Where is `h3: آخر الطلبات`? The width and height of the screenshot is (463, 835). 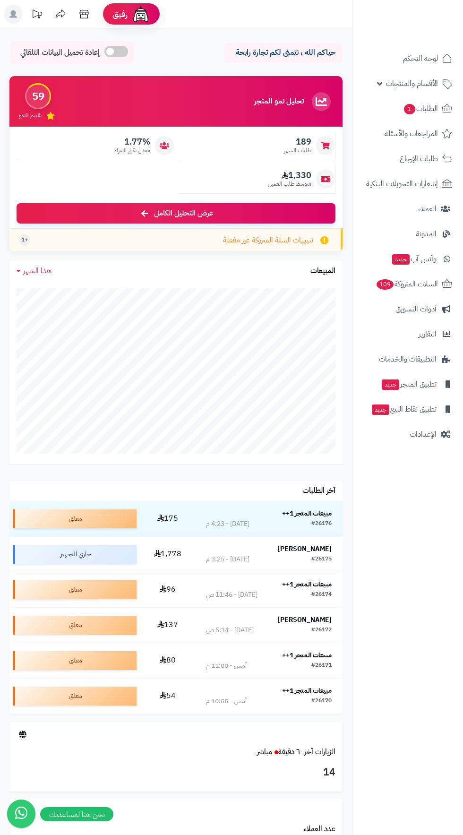
h3: آخر الطلبات is located at coordinates (319, 491).